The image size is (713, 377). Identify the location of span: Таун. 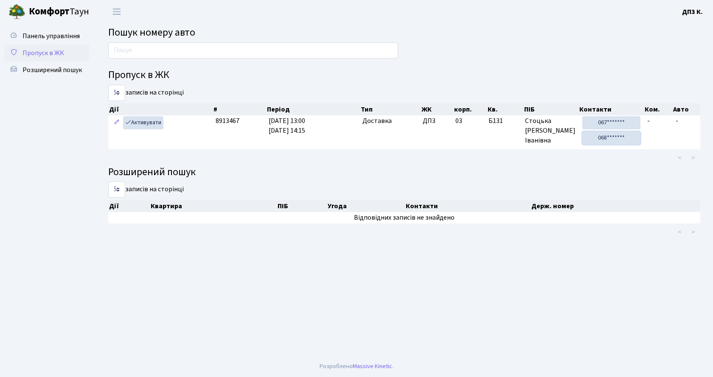
(59, 12).